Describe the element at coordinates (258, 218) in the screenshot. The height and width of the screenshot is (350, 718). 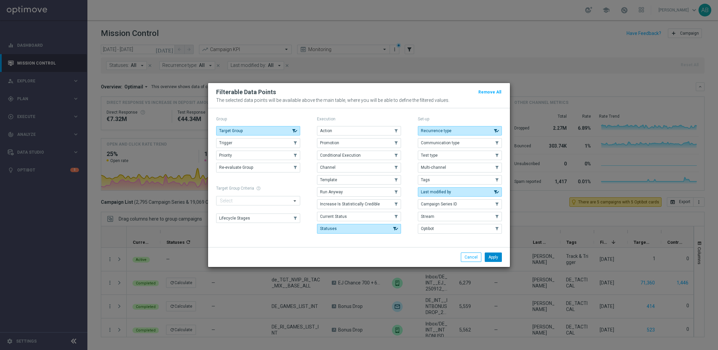
I see `button: Lifecycle Stages` at that location.